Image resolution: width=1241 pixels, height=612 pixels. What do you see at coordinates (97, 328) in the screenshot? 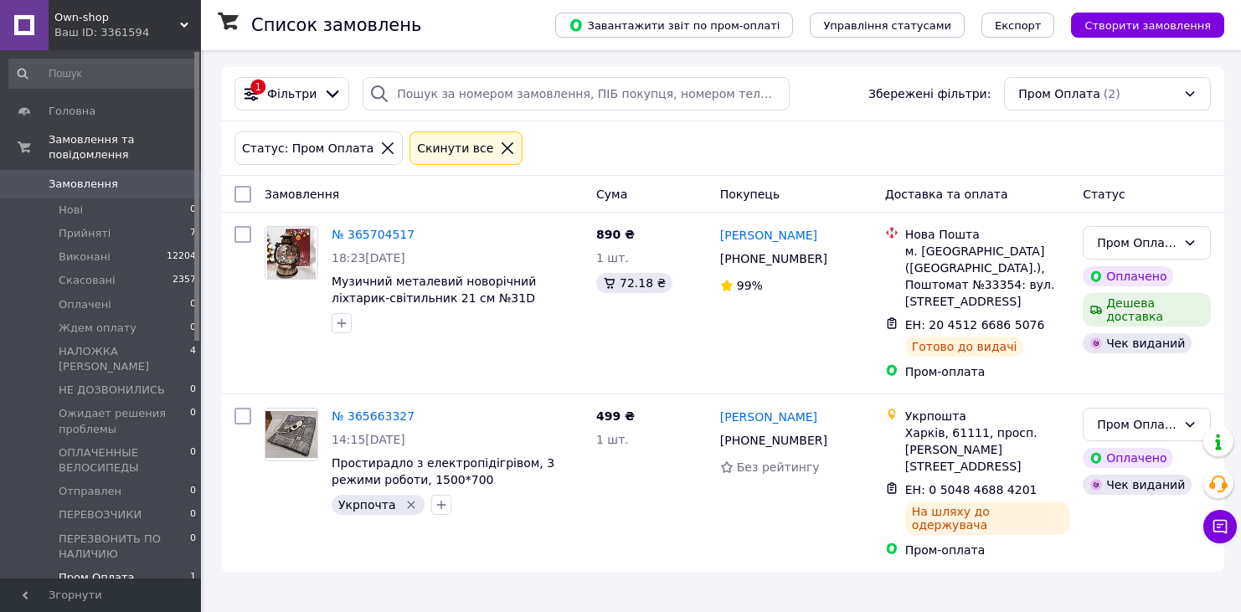
I see `span: Ждем оплату` at bounding box center [97, 328].